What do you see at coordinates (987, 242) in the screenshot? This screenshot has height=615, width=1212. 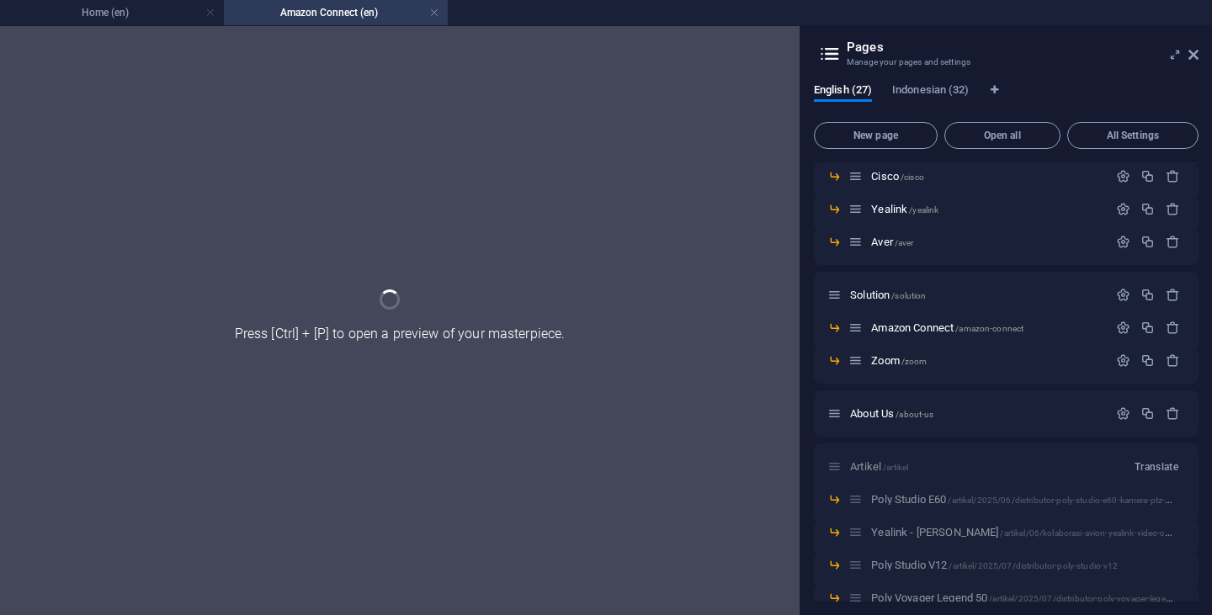 I see `div: Aver/aver` at bounding box center [987, 242].